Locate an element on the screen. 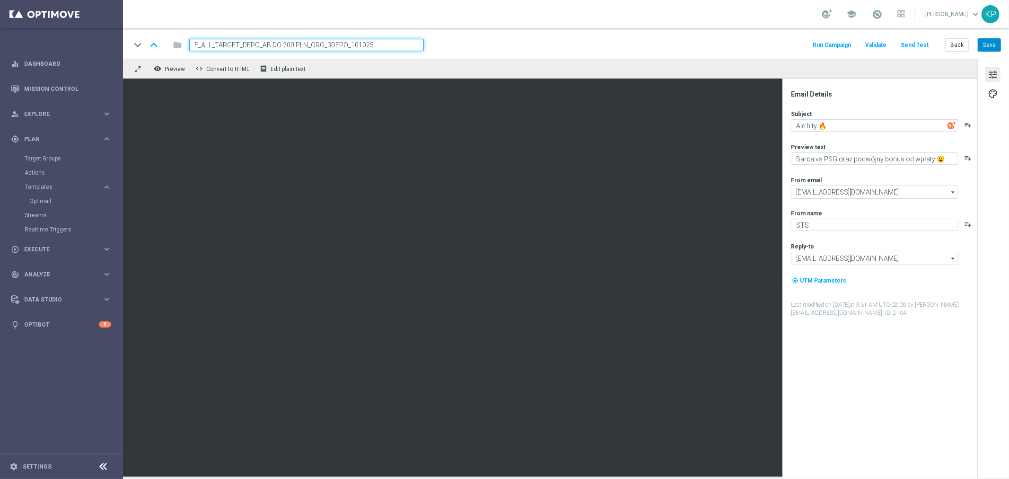 This screenshot has width=1009, height=479. a: Realtime Triggers is located at coordinates (61, 229).